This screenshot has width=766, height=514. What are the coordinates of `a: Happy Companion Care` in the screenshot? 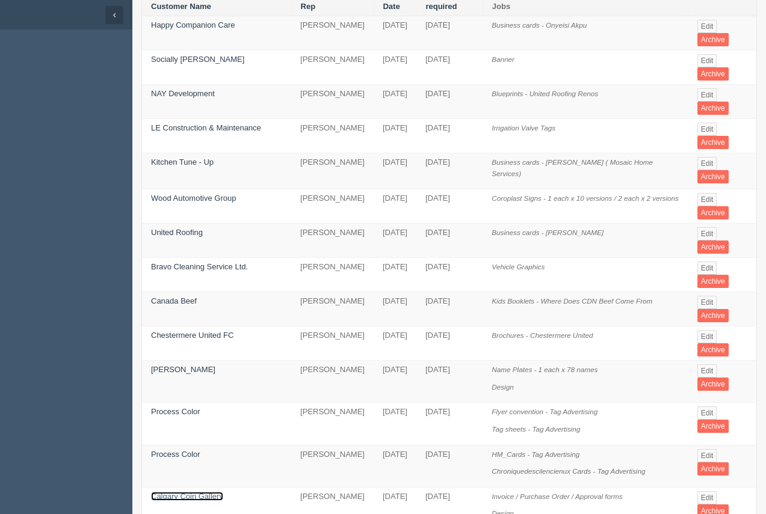 It's located at (193, 25).